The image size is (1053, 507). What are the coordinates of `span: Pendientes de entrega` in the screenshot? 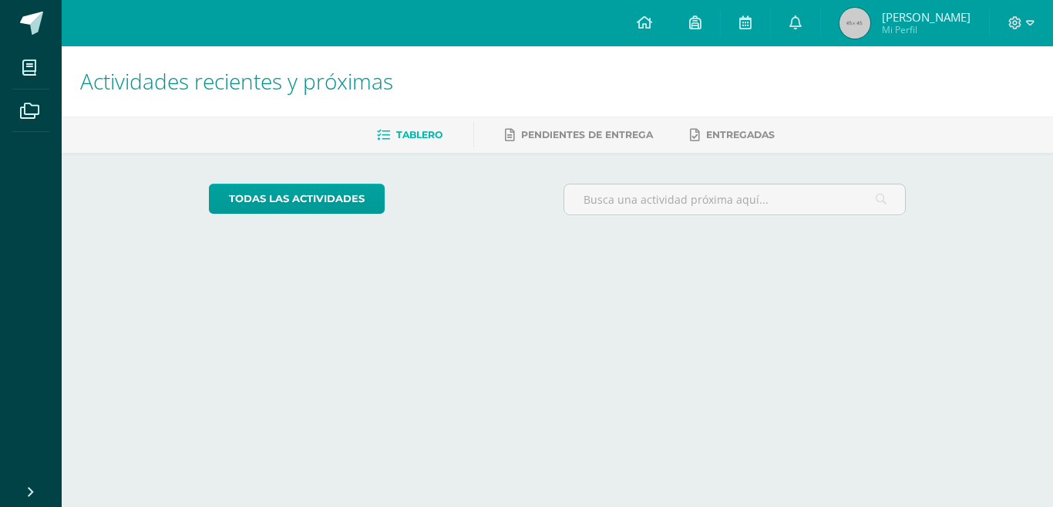 It's located at (587, 134).